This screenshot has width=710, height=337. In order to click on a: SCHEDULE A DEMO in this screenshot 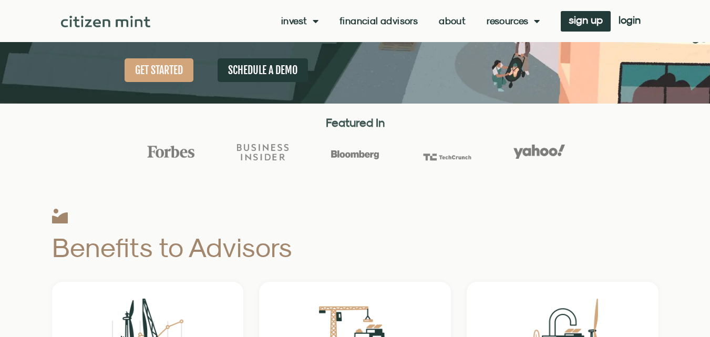, I will do `click(263, 70)`.